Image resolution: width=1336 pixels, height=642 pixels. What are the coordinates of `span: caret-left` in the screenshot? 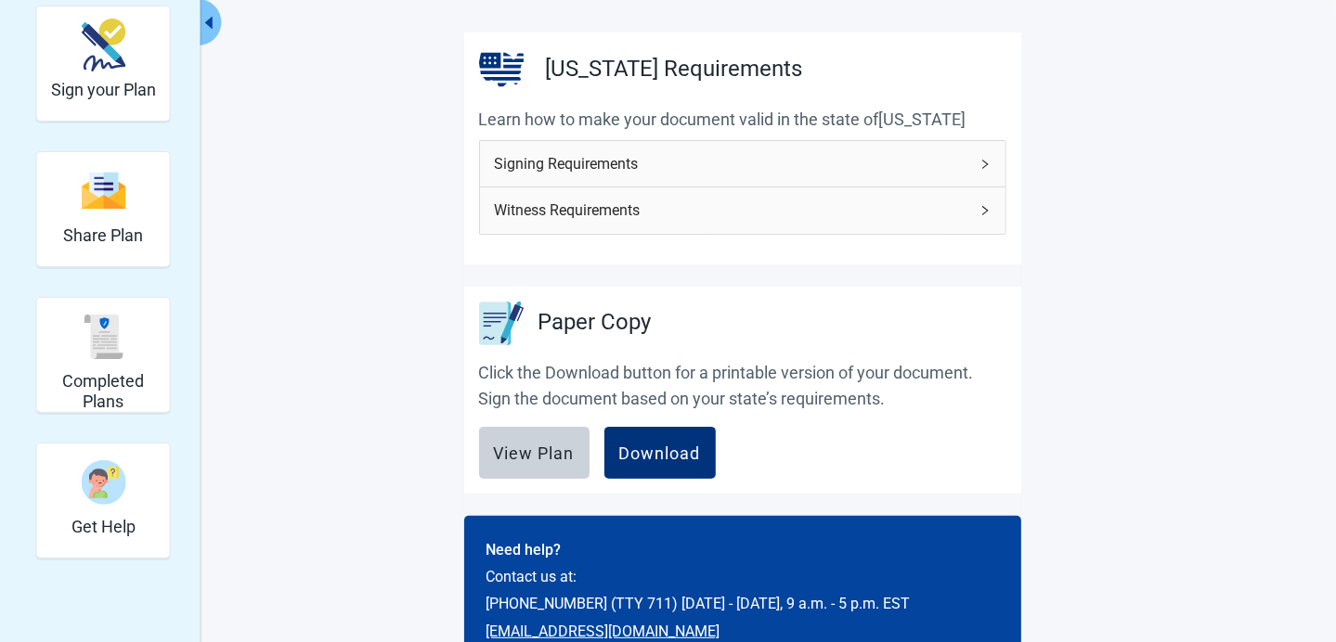 It's located at (208, 22).